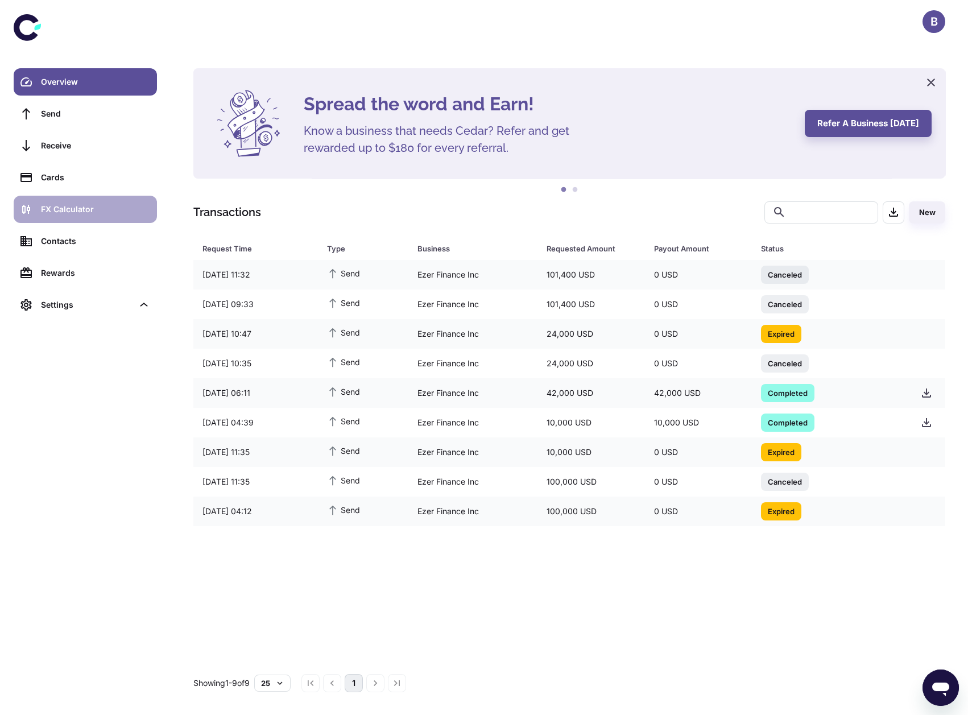 The height and width of the screenshot is (715, 968). What do you see at coordinates (258, 249) in the screenshot?
I see `span: Request Time` at bounding box center [258, 249].